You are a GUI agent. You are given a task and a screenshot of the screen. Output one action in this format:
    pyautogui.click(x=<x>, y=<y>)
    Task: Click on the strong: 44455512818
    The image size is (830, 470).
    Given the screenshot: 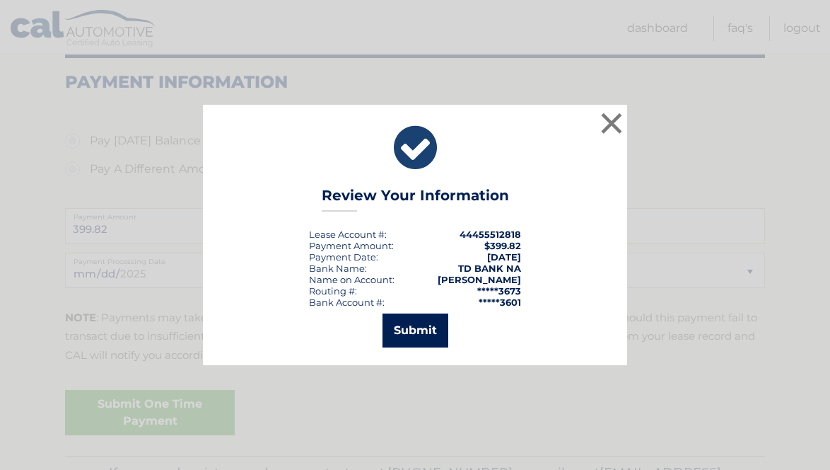 What is the action you would take?
    pyautogui.click(x=490, y=234)
    